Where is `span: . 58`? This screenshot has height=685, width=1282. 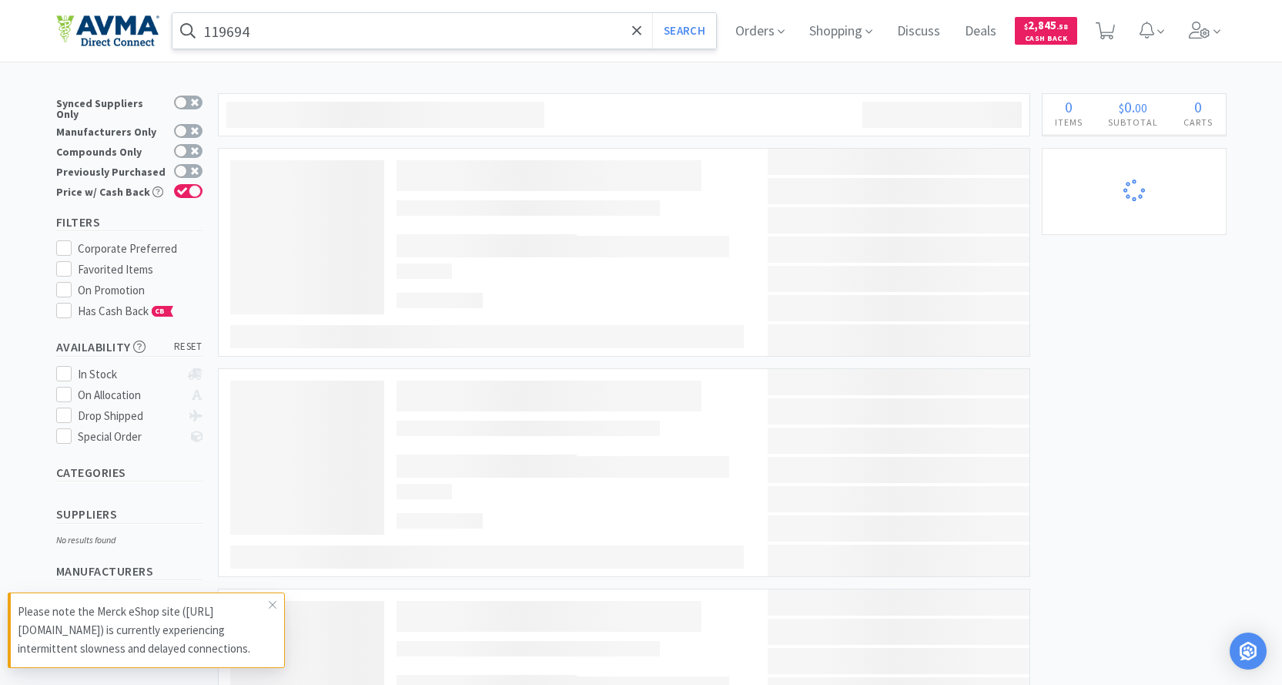 span: . 58 is located at coordinates (1062, 26).